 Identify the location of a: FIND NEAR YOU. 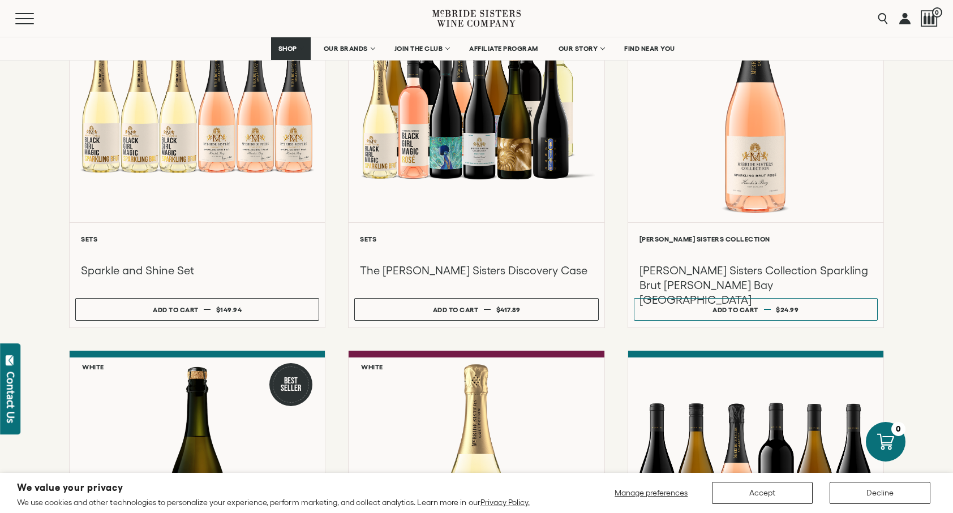
(649, 49).